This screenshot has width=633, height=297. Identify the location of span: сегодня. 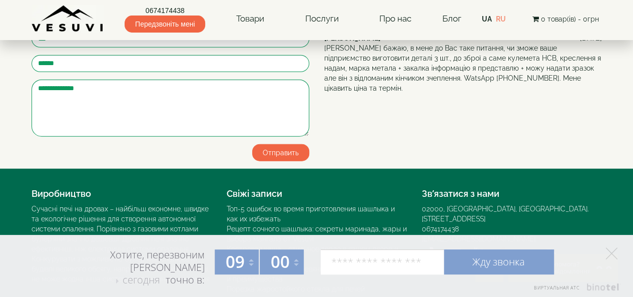
(141, 279).